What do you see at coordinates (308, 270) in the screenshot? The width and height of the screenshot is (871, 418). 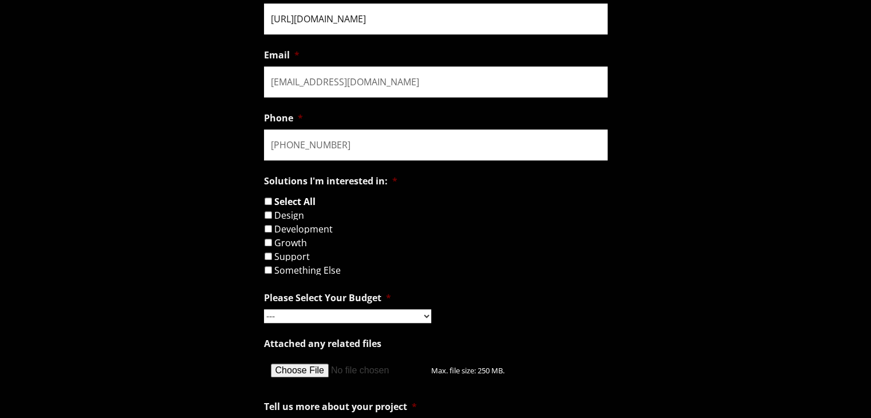 I see `label: Something Else` at bounding box center [308, 270].